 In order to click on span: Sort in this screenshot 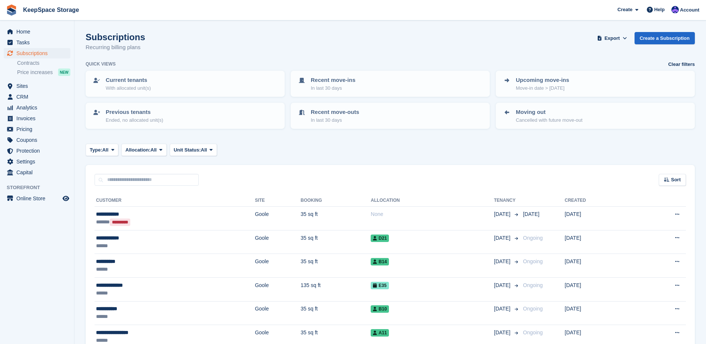, I will do `click(676, 180)`.